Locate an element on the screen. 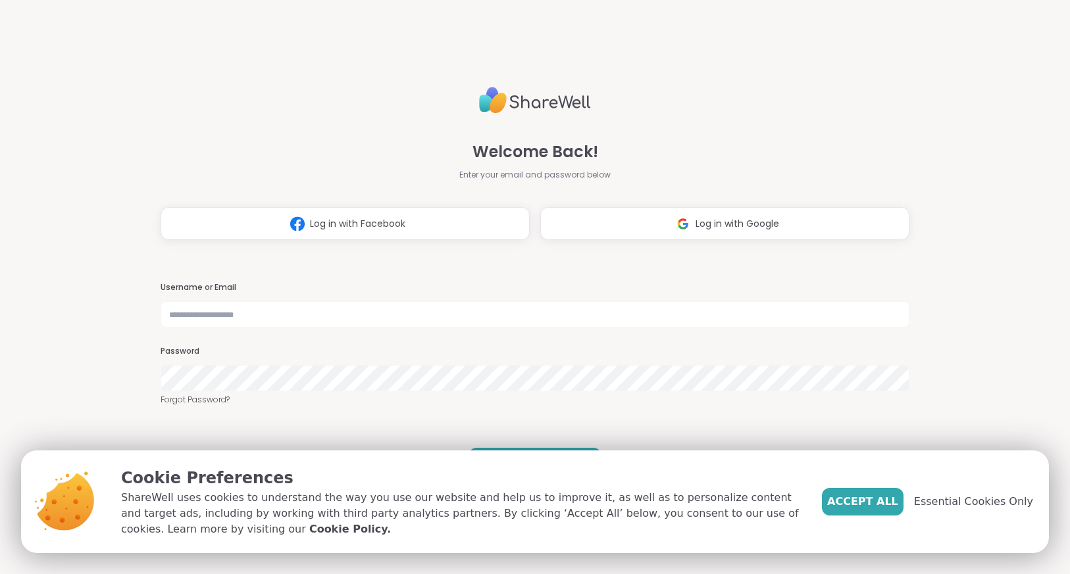 The width and height of the screenshot is (1070, 574). p: Cookie Preferences is located at coordinates (460, 478).